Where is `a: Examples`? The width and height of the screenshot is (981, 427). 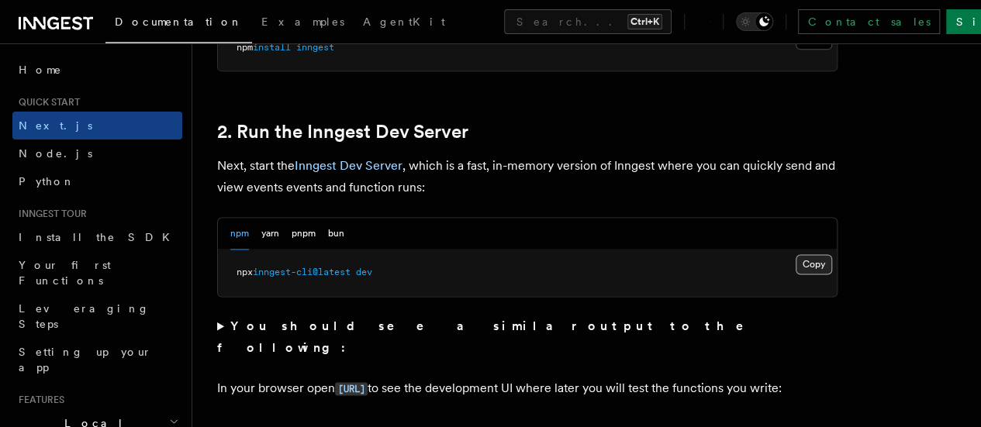 a: Examples is located at coordinates (302, 23).